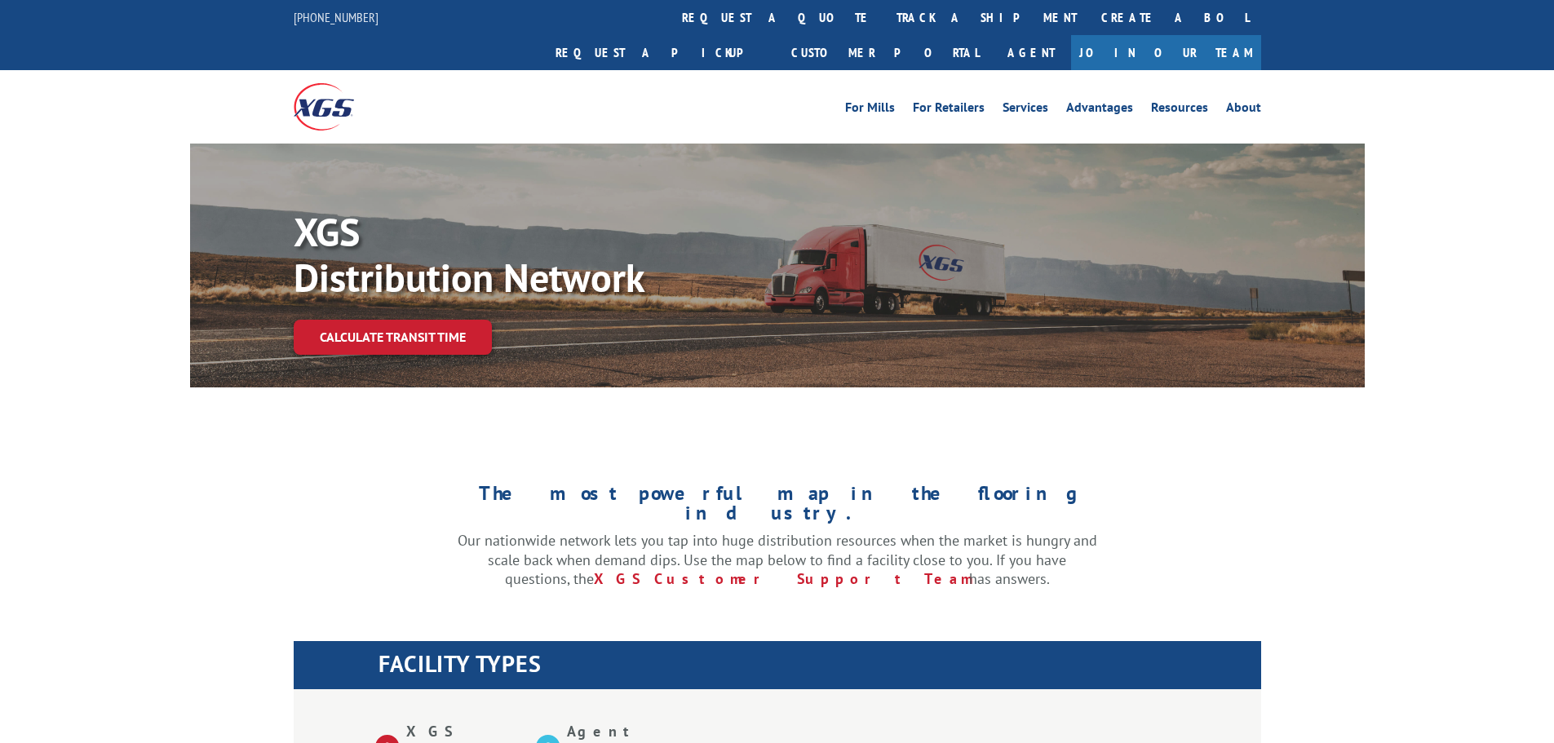  What do you see at coordinates (1031, 52) in the screenshot?
I see `a: Agent` at bounding box center [1031, 52].